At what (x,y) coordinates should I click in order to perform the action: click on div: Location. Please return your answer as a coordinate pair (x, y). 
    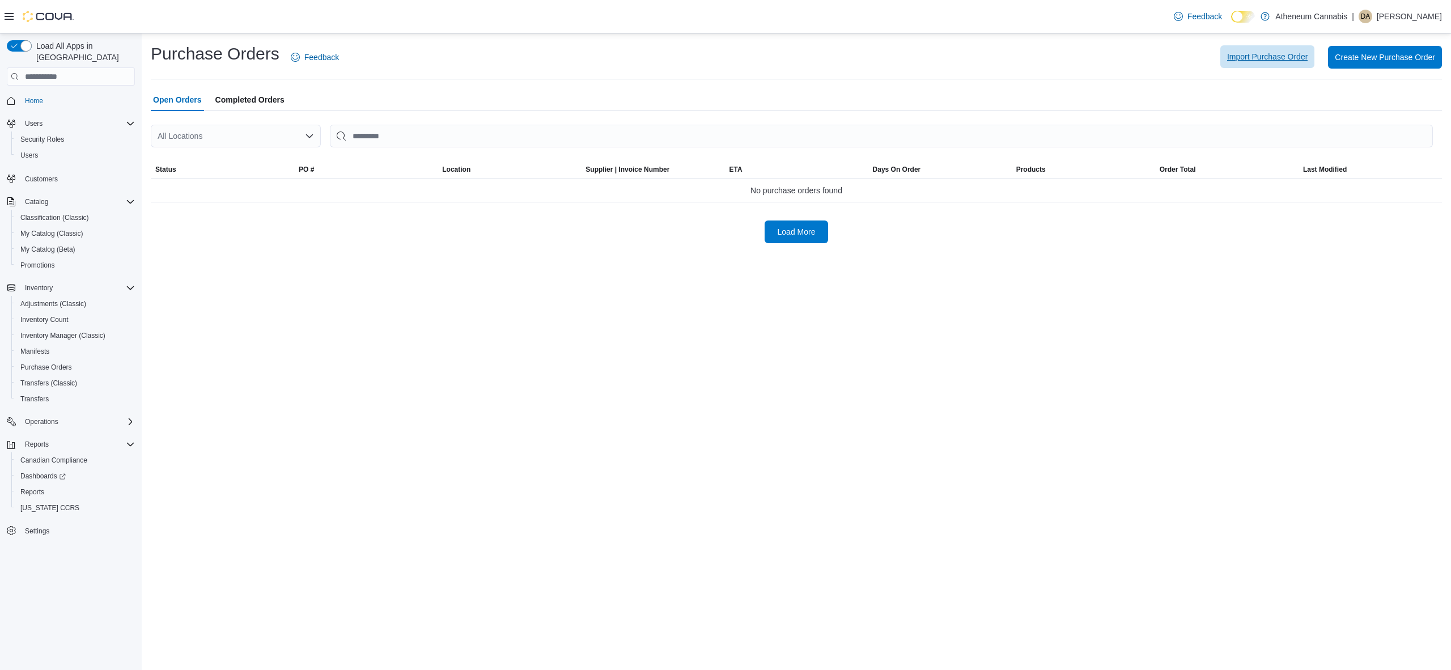
    Looking at the image, I should click on (456, 170).